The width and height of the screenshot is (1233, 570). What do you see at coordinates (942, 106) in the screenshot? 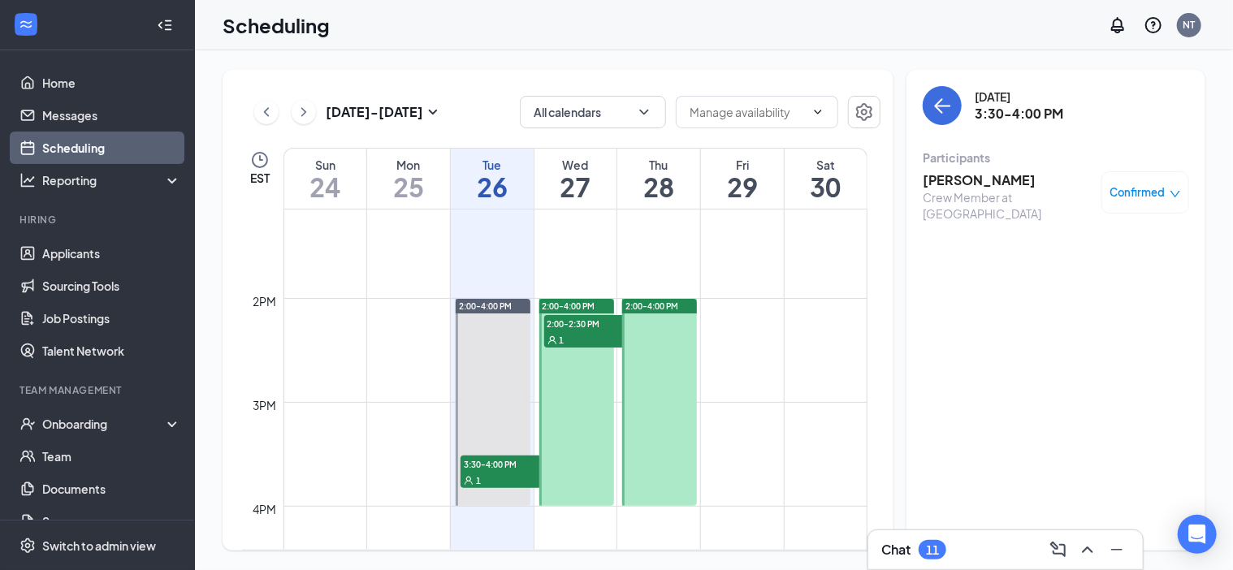
I see `svg: ArrowLeft` at bounding box center [942, 106].